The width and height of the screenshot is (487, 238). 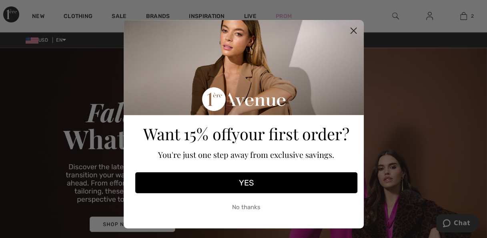 What do you see at coordinates (187, 133) in the screenshot?
I see `span: Want 15% off` at bounding box center [187, 133].